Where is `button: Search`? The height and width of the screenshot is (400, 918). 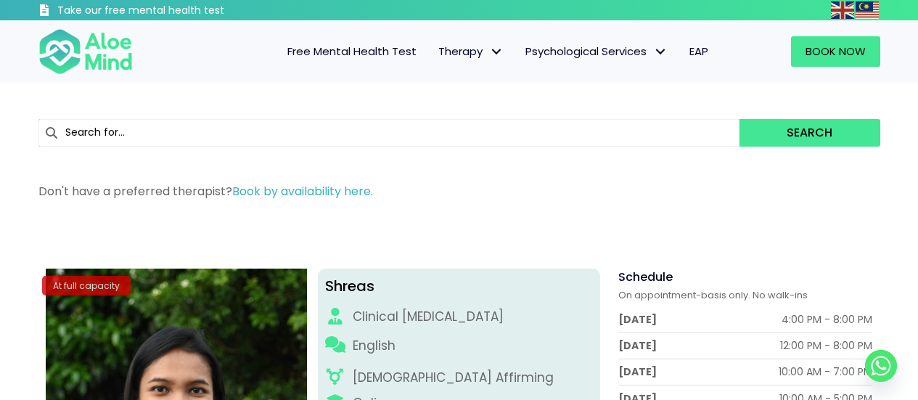 button: Search is located at coordinates (809, 133).